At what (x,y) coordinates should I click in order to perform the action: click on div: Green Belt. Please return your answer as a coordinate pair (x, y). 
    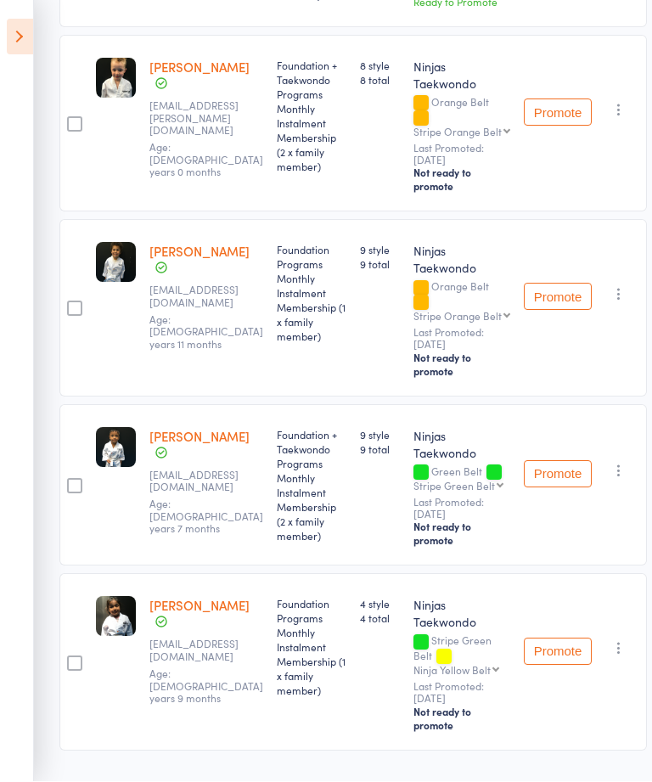
    Looking at the image, I should click on (462, 479).